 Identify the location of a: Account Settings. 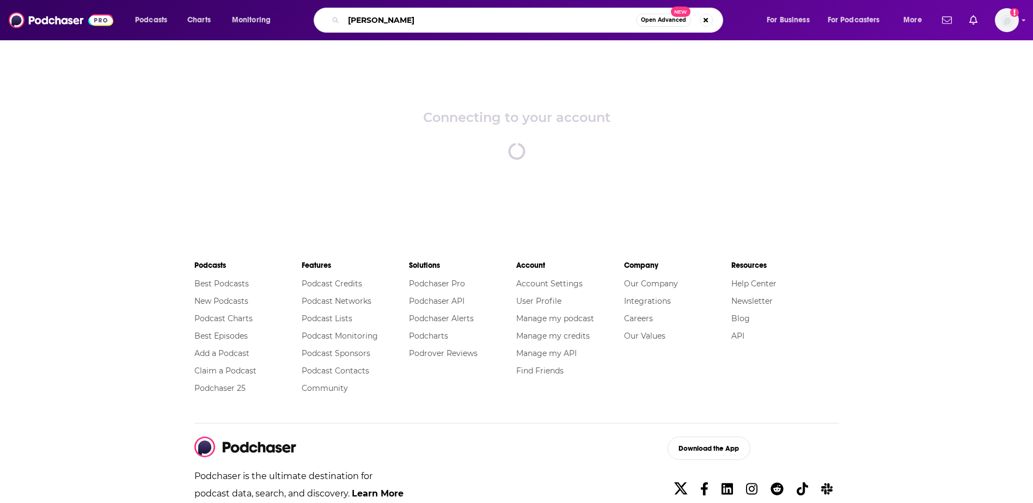
(550, 284).